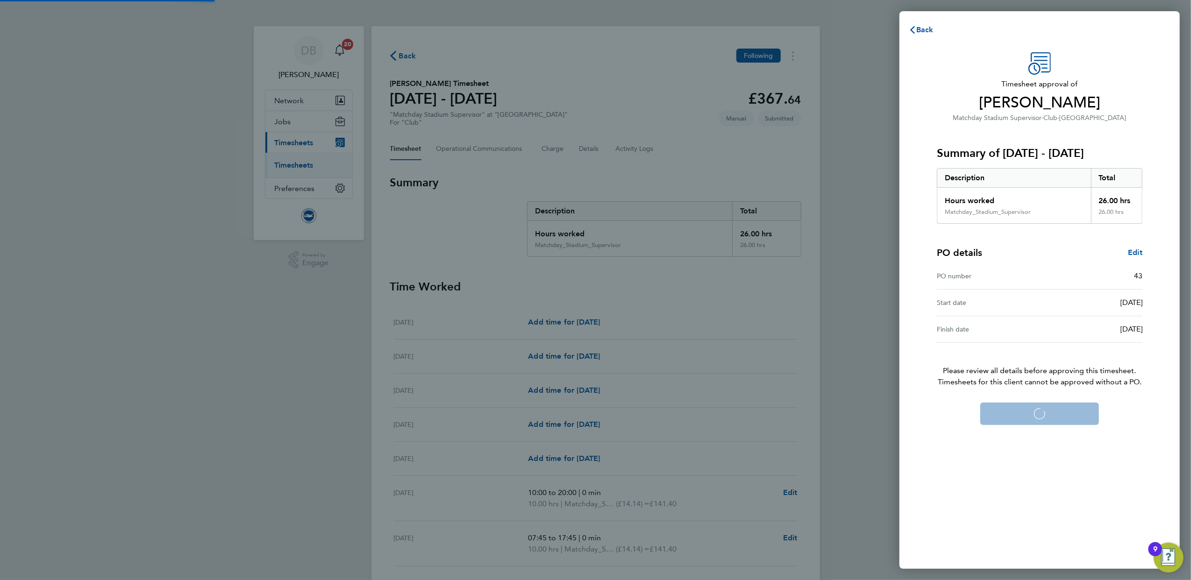 This screenshot has height=580, width=1191. What do you see at coordinates (1135, 253) in the screenshot?
I see `a: Edit` at bounding box center [1135, 253].